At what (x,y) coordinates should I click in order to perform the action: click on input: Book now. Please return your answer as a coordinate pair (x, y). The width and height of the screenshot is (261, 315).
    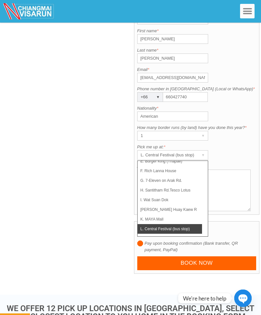
    Looking at the image, I should click on (197, 263).